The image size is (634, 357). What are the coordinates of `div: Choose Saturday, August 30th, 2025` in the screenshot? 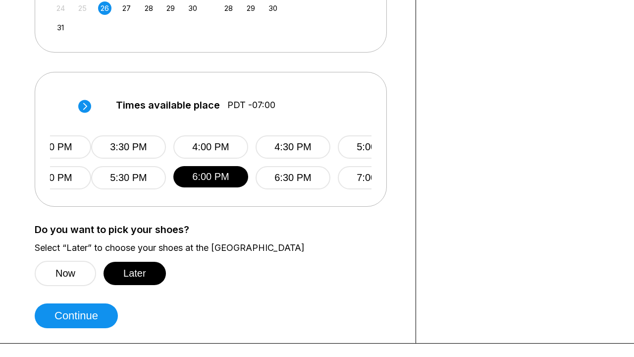 It's located at (193, 8).